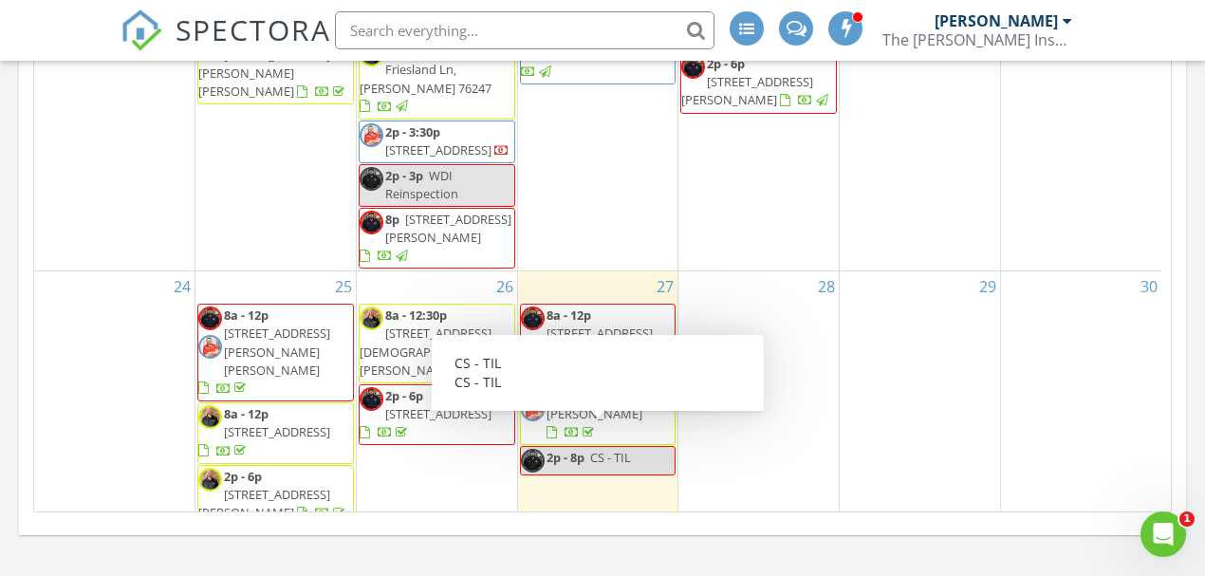  What do you see at coordinates (987, 286) in the screenshot?
I see `a: Go to August 29, 2025` at bounding box center [987, 286].